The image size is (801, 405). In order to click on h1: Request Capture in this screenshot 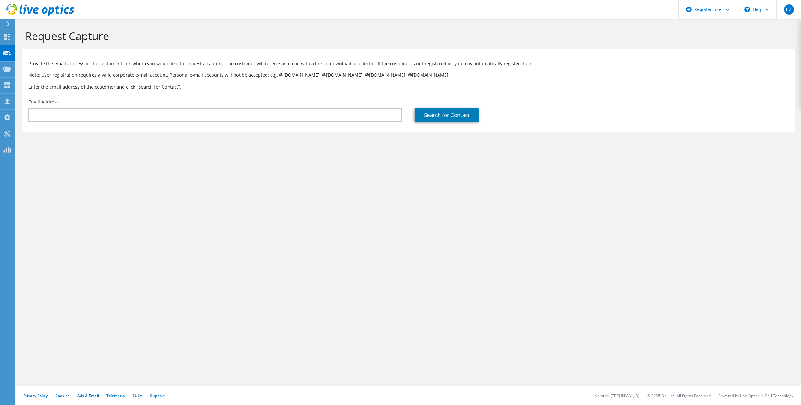, I will do `click(407, 36)`.